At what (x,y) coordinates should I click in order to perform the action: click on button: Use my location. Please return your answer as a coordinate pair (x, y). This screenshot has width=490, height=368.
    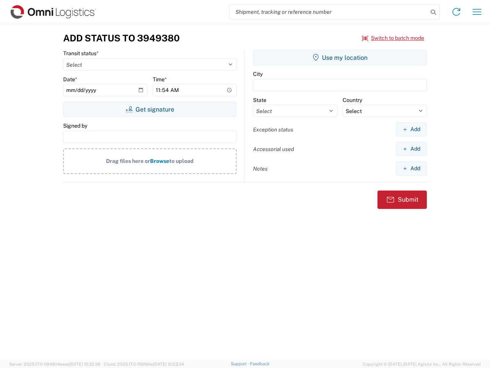
    Looking at the image, I should click on (340, 57).